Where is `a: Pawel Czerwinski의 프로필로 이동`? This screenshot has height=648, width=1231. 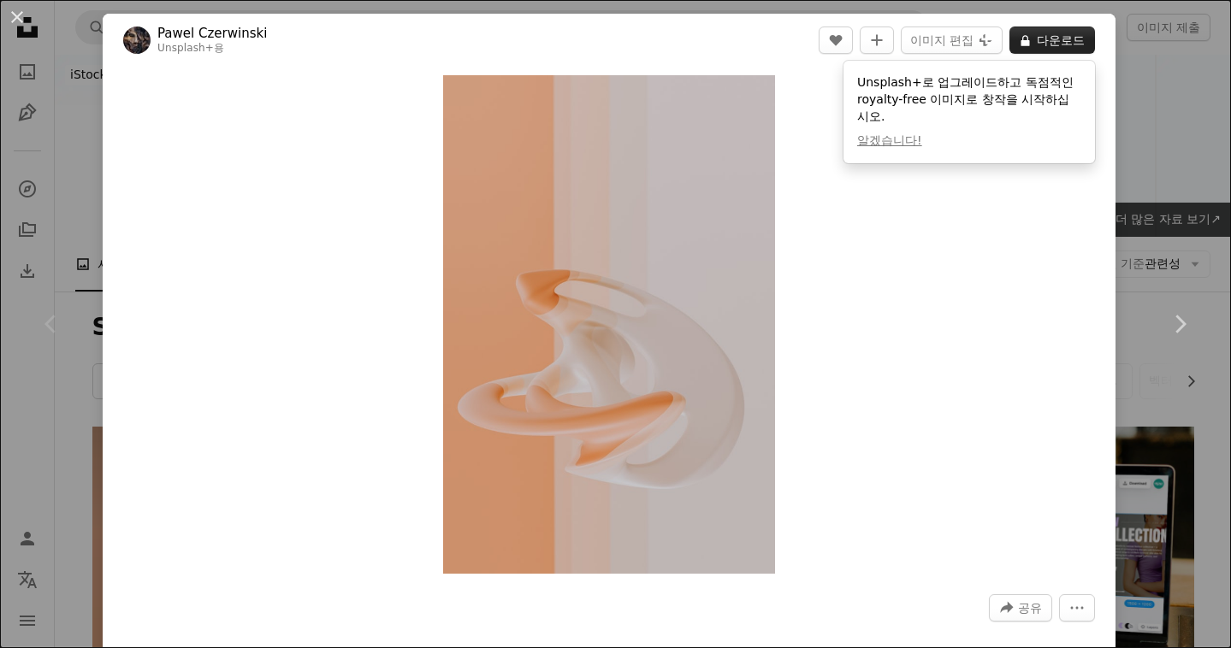 a: Pawel Czerwinski의 프로필로 이동 is located at coordinates (137, 40).